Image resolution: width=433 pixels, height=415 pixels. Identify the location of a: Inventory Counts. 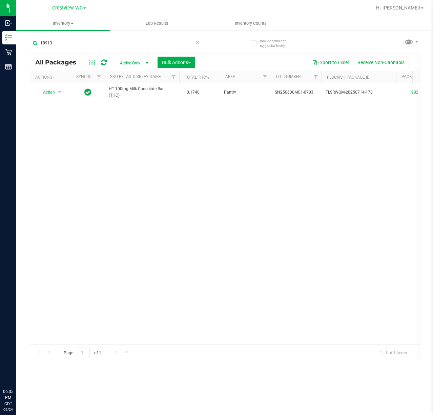
(251, 23).